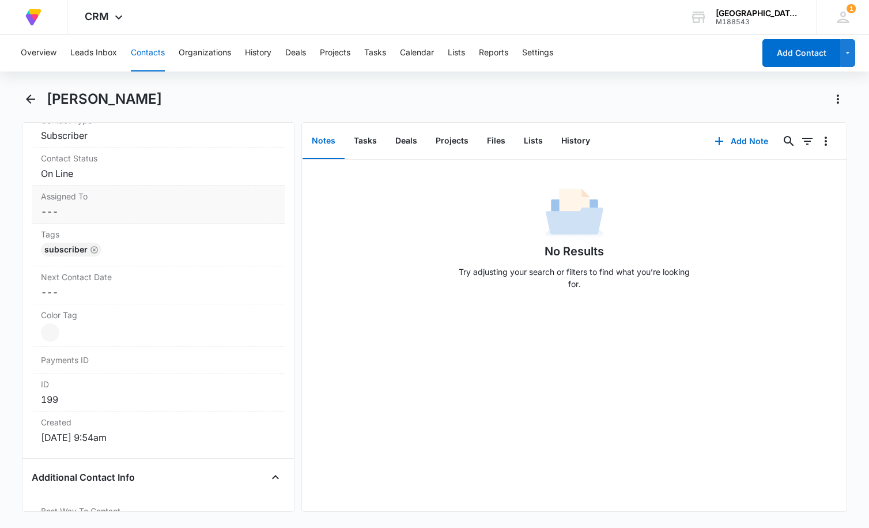 The width and height of the screenshot is (869, 528). What do you see at coordinates (158, 510) in the screenshot?
I see `label: Best Way To Contact` at bounding box center [158, 510].